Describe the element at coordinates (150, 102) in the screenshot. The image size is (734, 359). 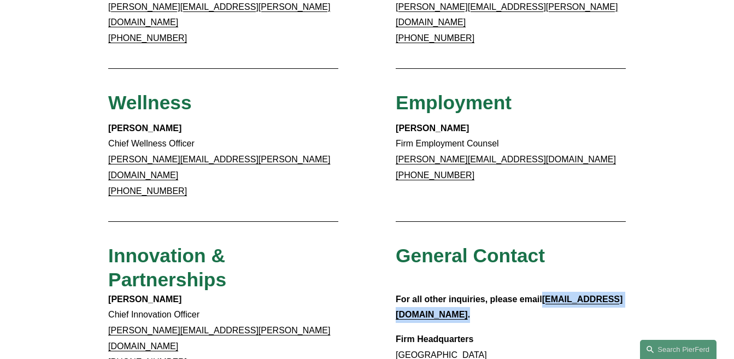
I see `span: Wellness` at that location.